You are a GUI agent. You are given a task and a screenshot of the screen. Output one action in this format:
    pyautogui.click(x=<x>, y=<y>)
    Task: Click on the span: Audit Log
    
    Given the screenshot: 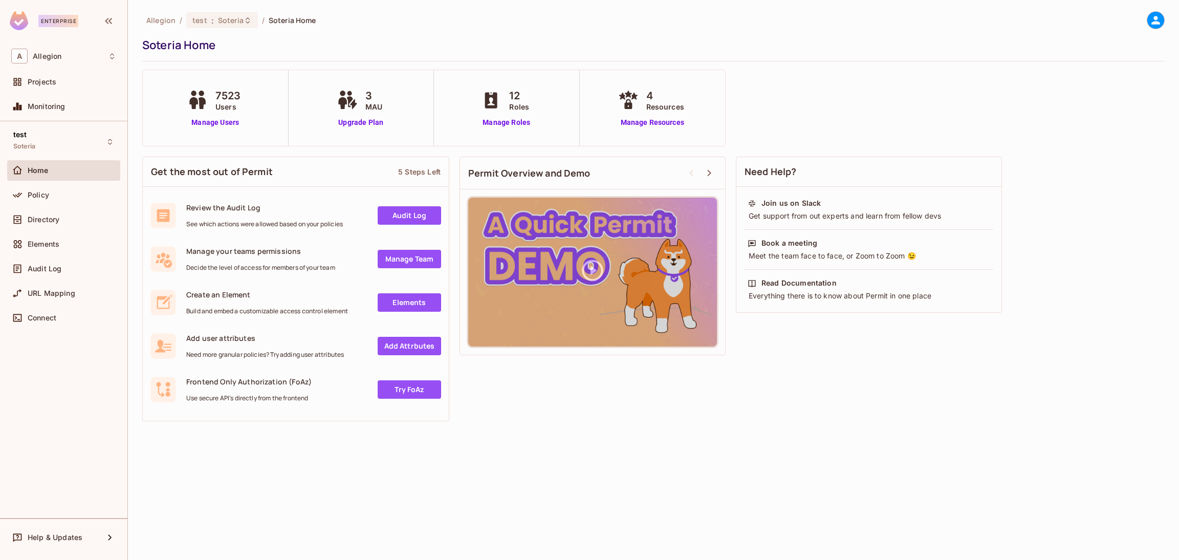 What is the action you would take?
    pyautogui.click(x=45, y=269)
    